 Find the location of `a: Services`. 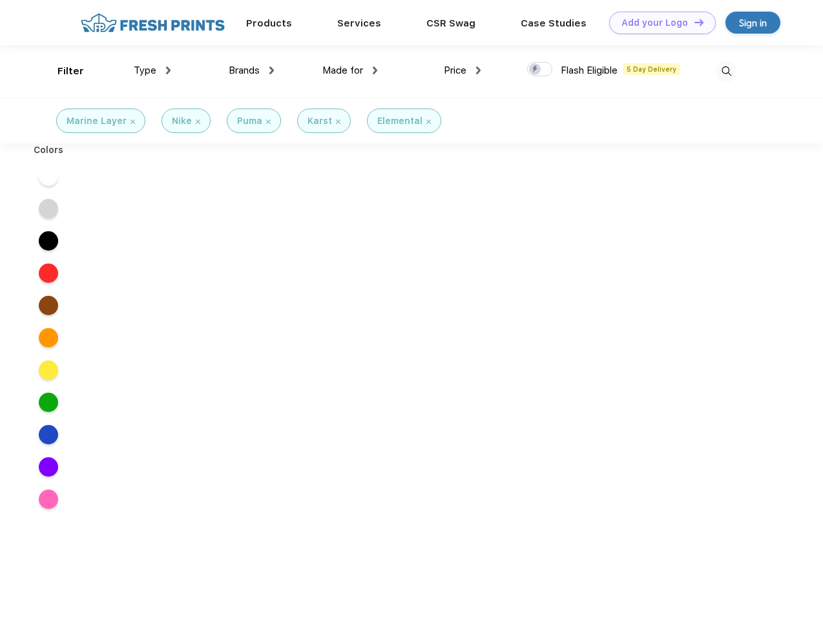

a: Services is located at coordinates (359, 23).